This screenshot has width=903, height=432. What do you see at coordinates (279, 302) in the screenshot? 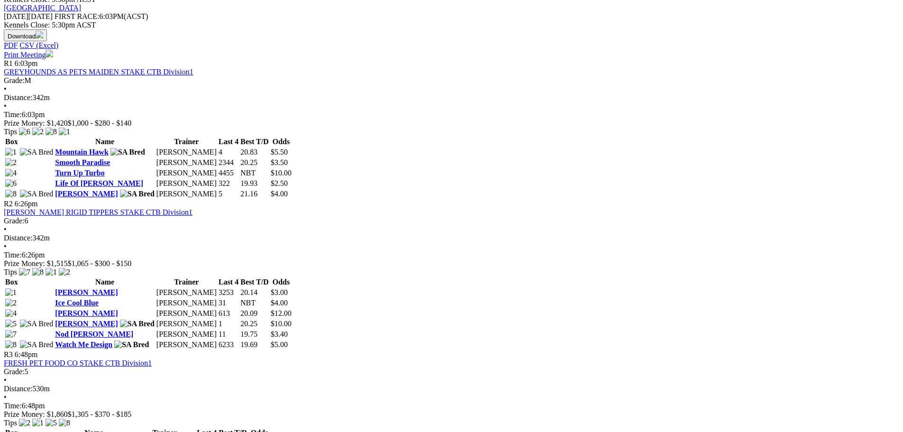
I see `span: $4.00` at bounding box center [279, 302].